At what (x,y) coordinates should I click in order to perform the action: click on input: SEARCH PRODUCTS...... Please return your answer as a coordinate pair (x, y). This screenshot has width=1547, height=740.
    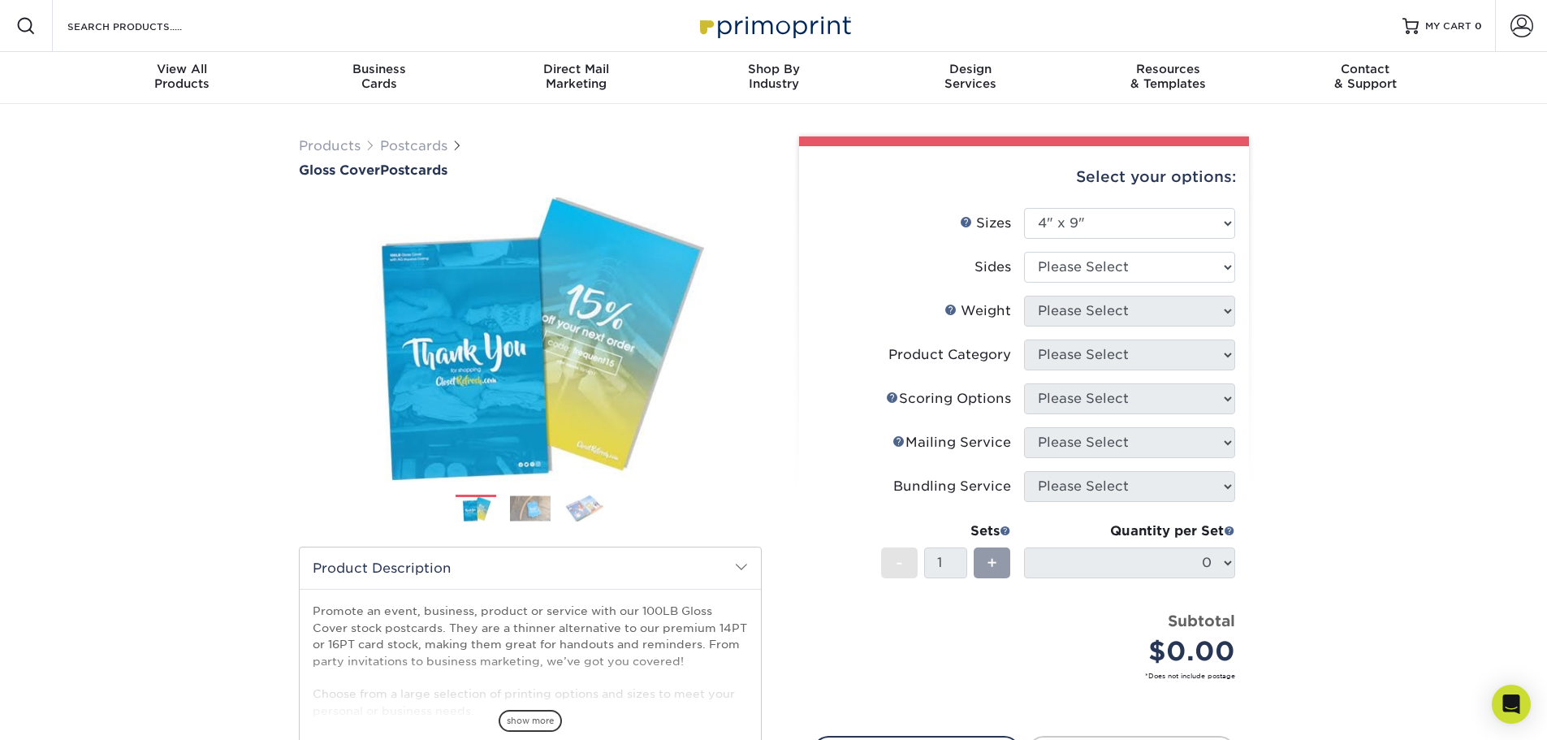
    Looking at the image, I should click on (145, 26).